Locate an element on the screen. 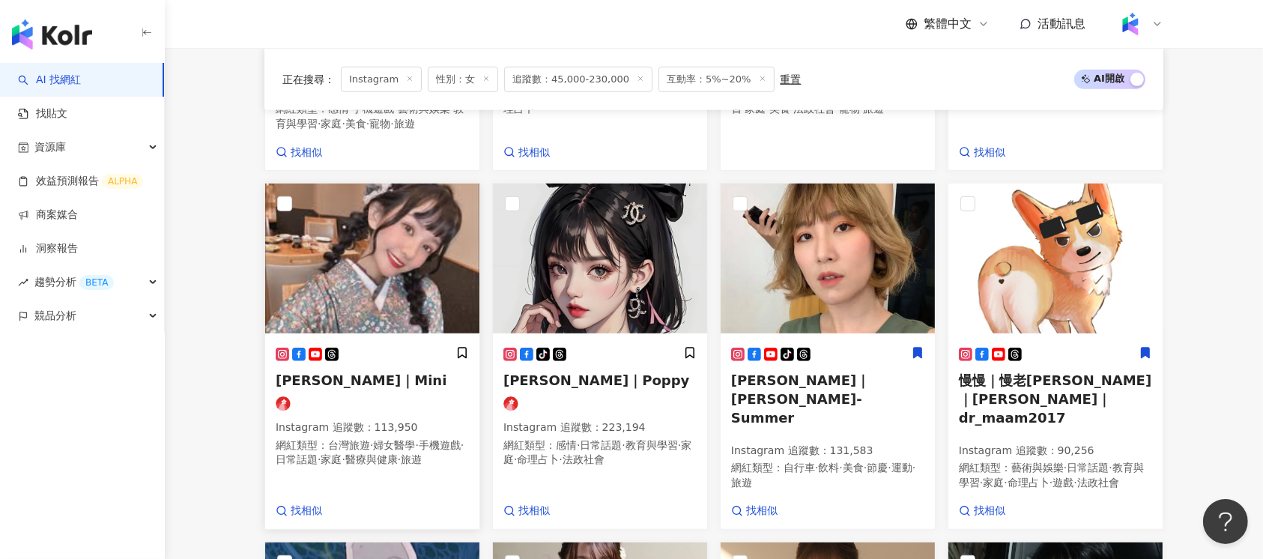 This screenshot has width=1263, height=559. span: 手機遊戲 is located at coordinates (440, 445).